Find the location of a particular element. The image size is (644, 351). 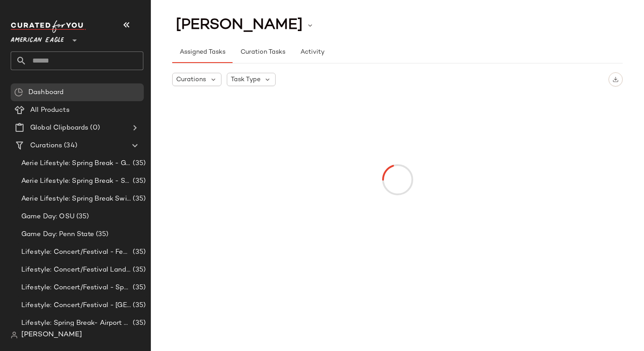

span: (0) is located at coordinates (94, 128).